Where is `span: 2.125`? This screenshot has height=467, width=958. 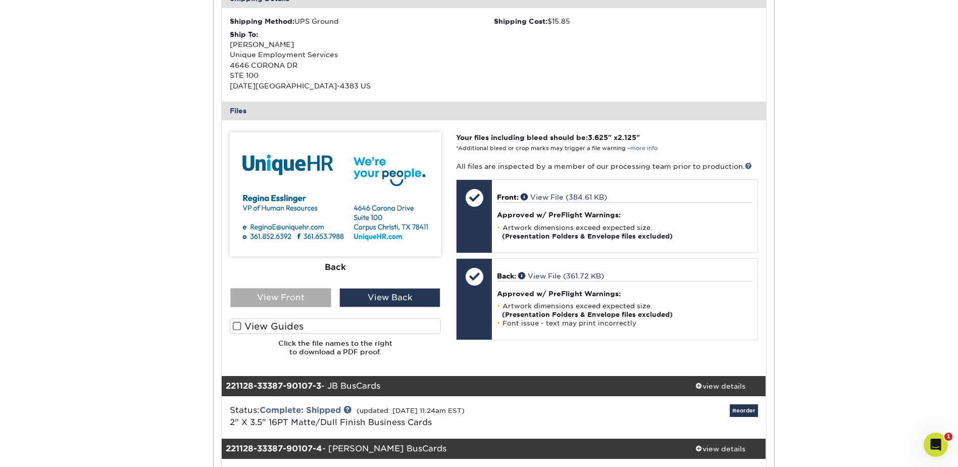
span: 2.125 is located at coordinates (627, 137).